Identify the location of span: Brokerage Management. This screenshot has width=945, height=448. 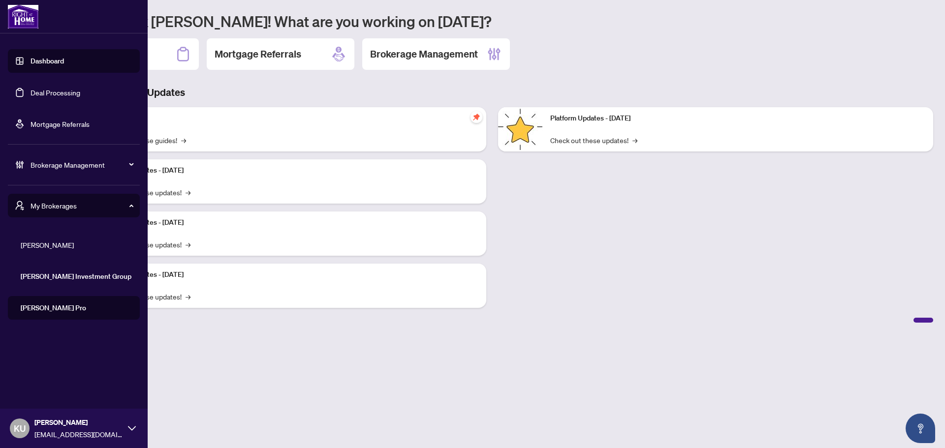
(82, 165).